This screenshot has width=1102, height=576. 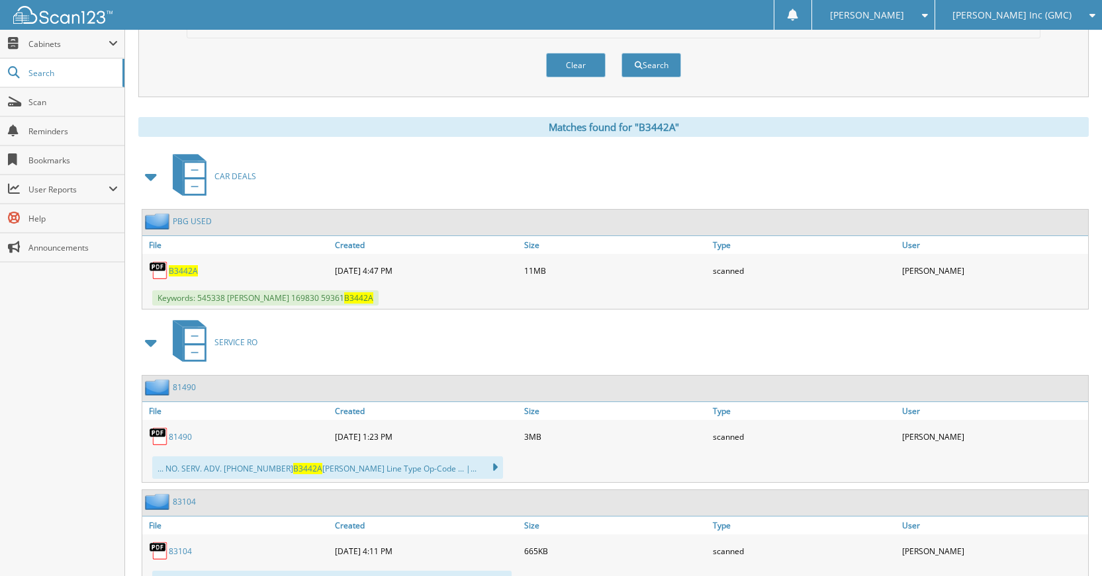 I want to click on span: CAR DEALS, so click(x=235, y=176).